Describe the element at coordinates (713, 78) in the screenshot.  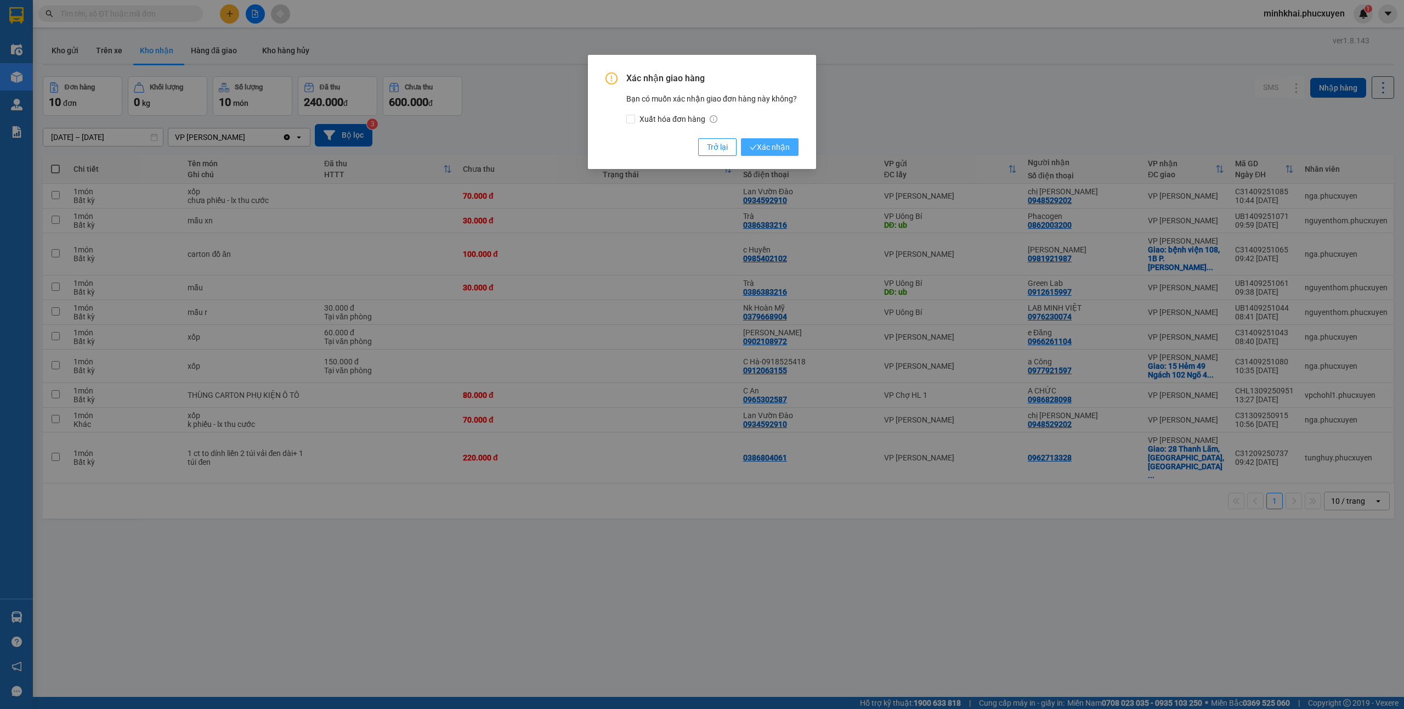
I see `span: Xác nhận giao hàng` at that location.